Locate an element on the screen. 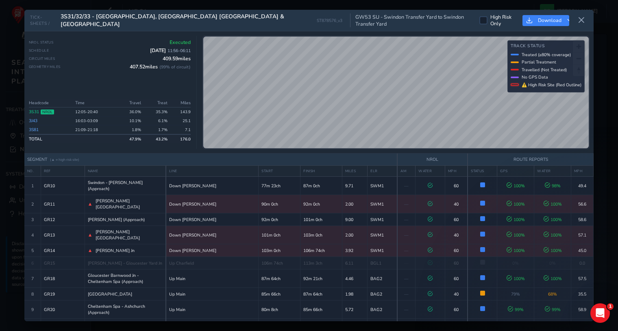 This screenshot has height=331, width=618. td: BGL1 is located at coordinates (382, 263).